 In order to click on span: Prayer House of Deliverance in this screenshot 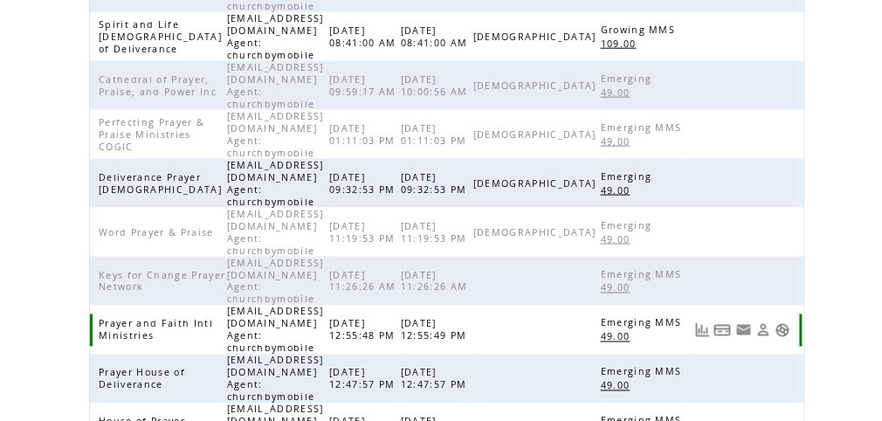, I will do `click(142, 379)`.